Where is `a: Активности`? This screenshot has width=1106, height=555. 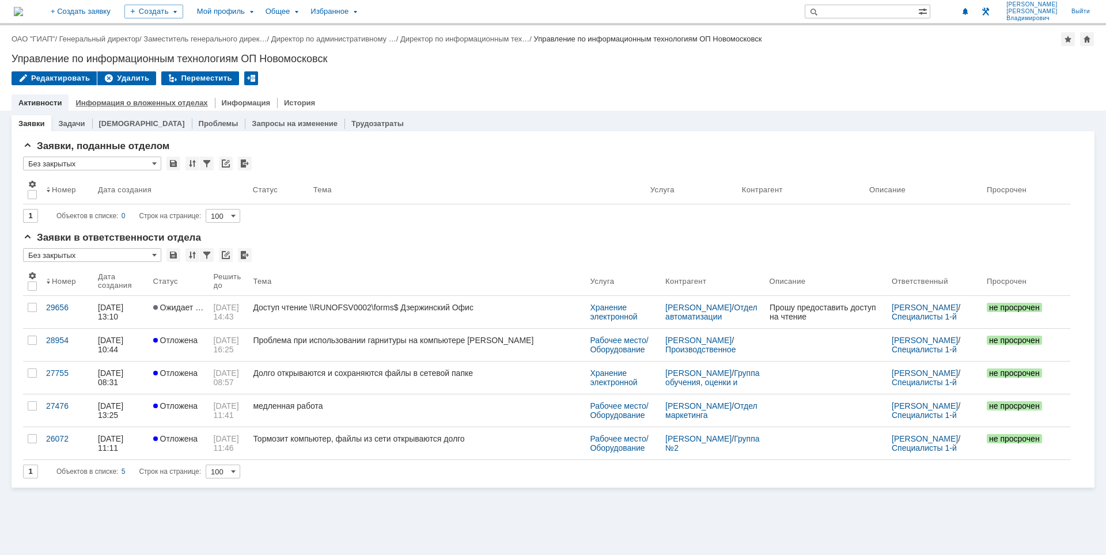 a: Активности is located at coordinates (40, 103).